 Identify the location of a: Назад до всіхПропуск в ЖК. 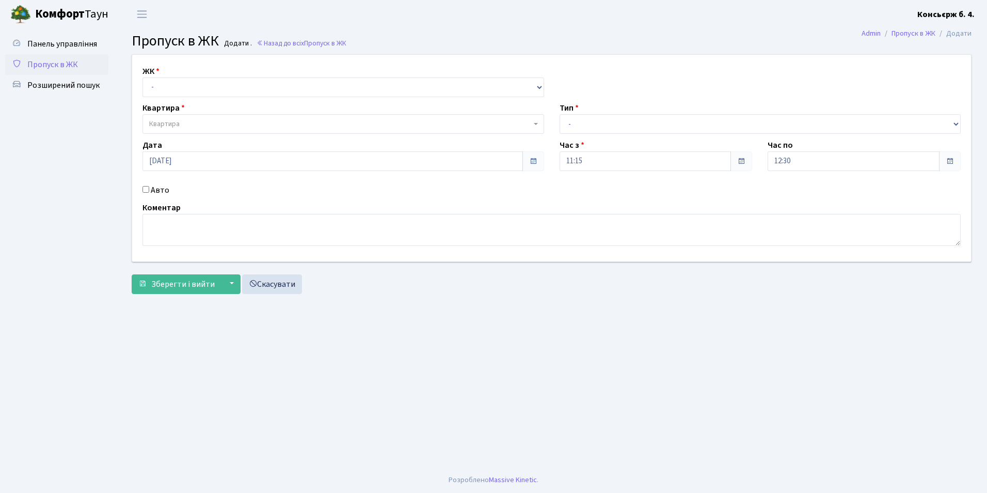
(302, 43).